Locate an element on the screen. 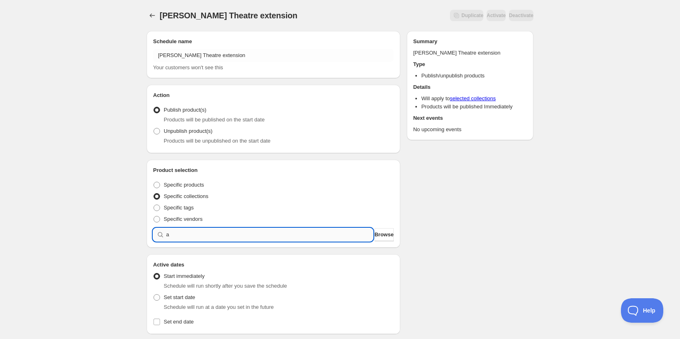 This screenshot has width=680, height=339. span: Specific tags is located at coordinates (179, 207).